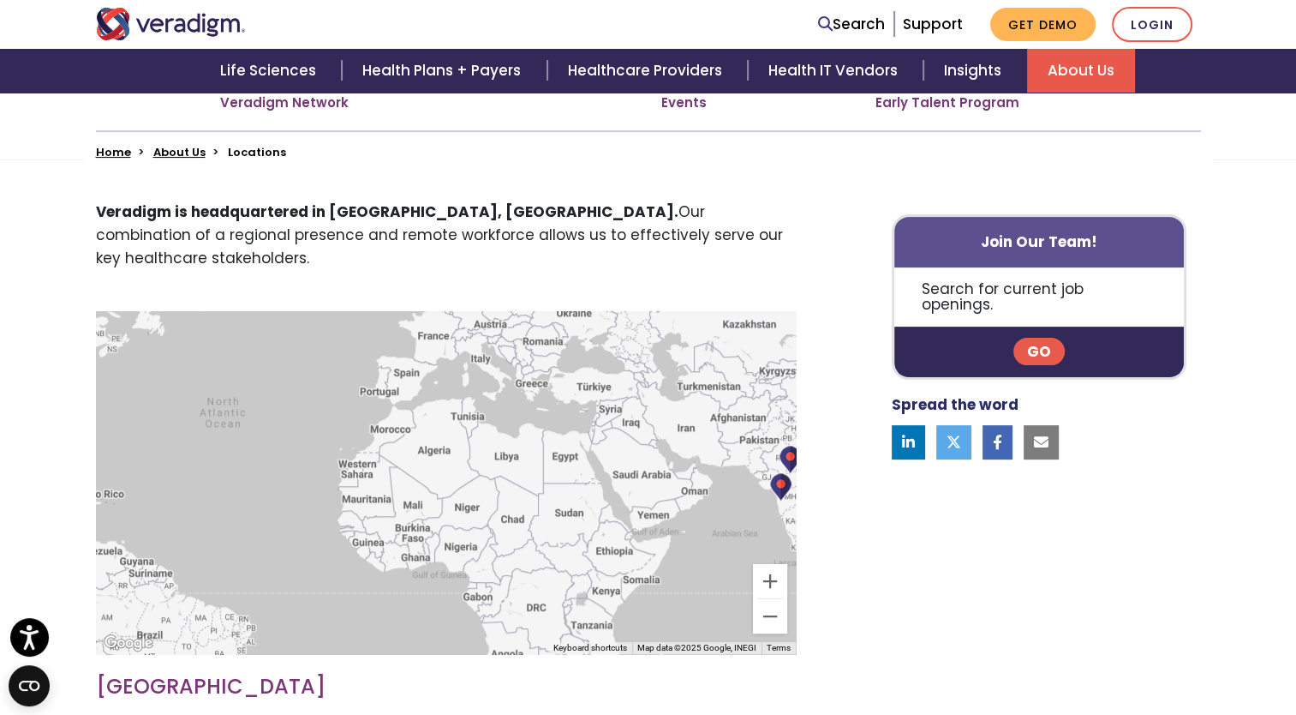 The height and width of the screenshot is (715, 1296). Describe the element at coordinates (1039, 296) in the screenshot. I see `p: Search for current job openings.` at that location.